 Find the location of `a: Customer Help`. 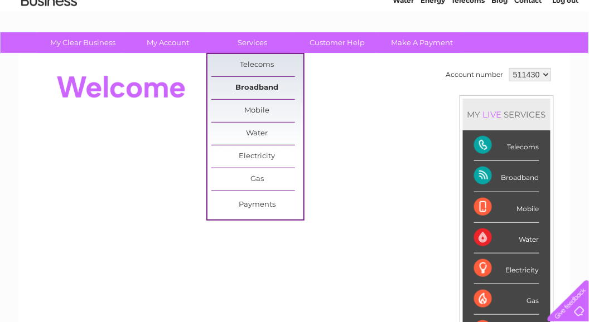

a: Customer Help is located at coordinates (337, 42).